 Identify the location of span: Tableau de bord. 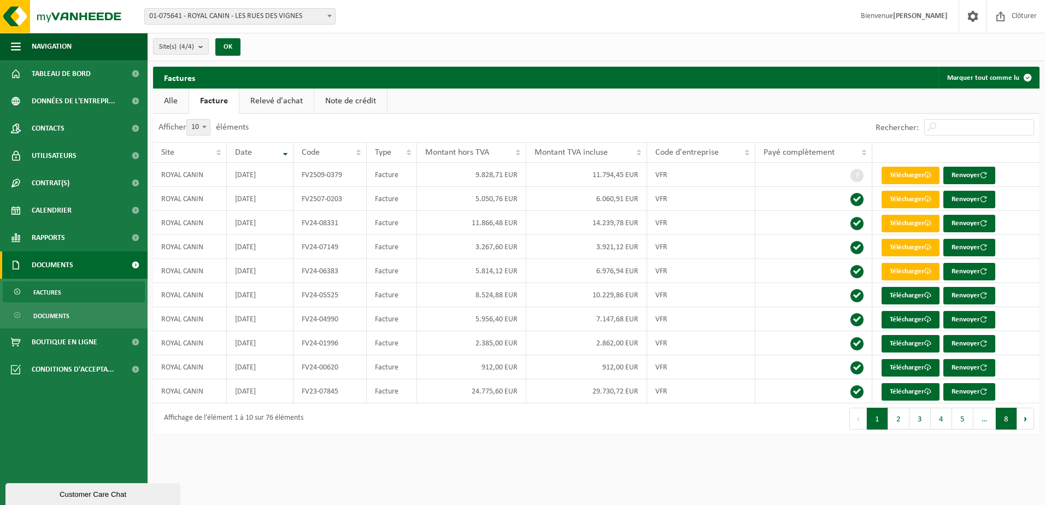
(61, 74).